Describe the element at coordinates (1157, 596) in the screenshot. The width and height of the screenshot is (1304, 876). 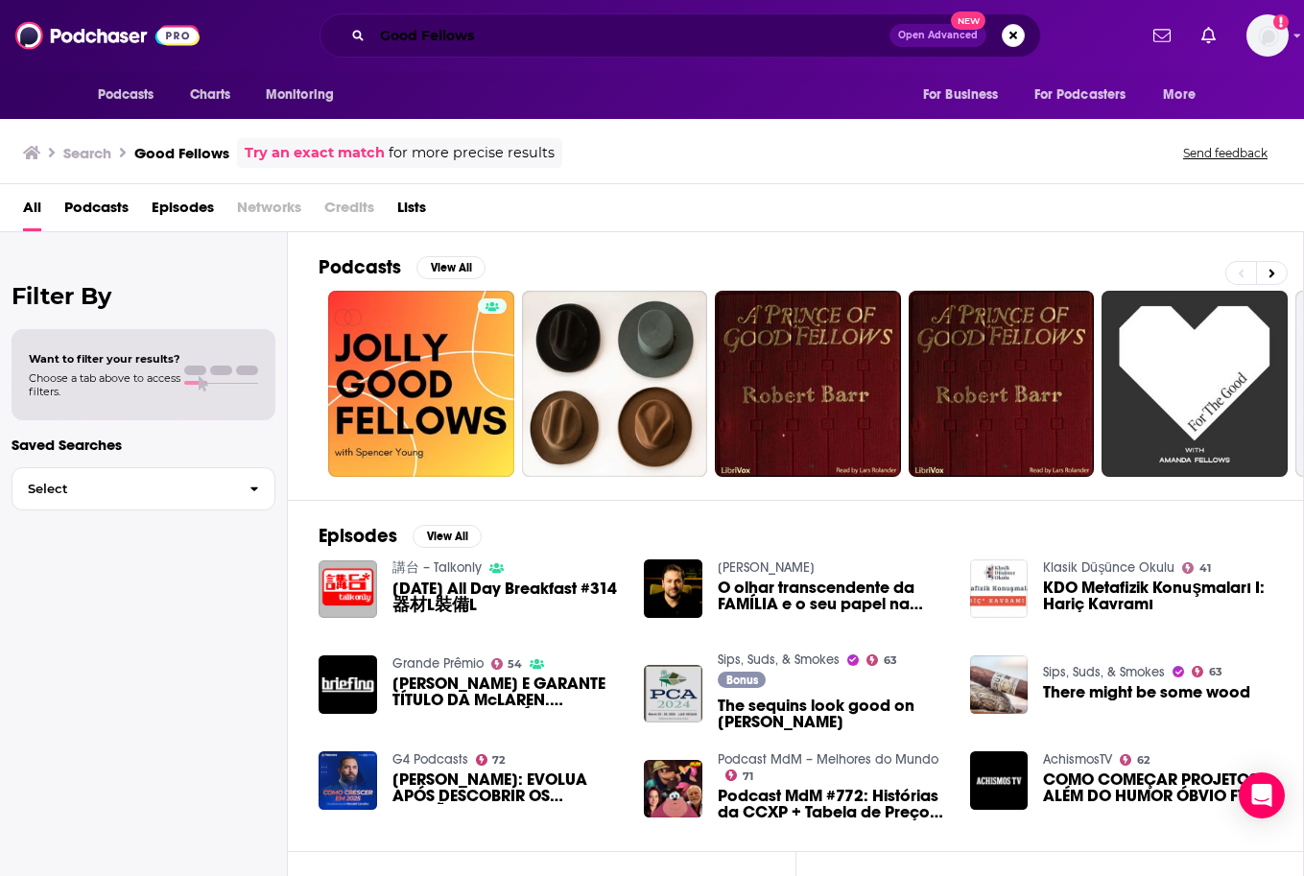
I see `span: KDO Metafizik Konuşmaları I: Hariç Kavramı` at that location.